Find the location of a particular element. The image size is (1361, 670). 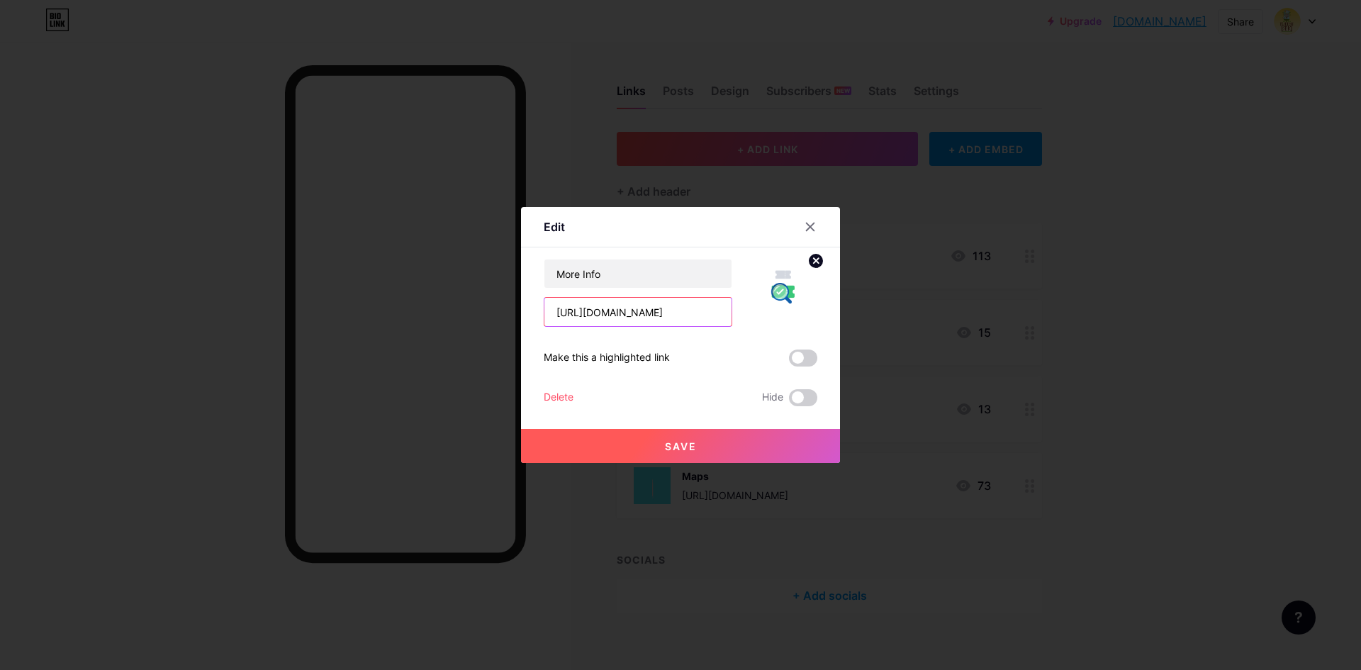

img: link_thumbnail is located at coordinates (783, 293).